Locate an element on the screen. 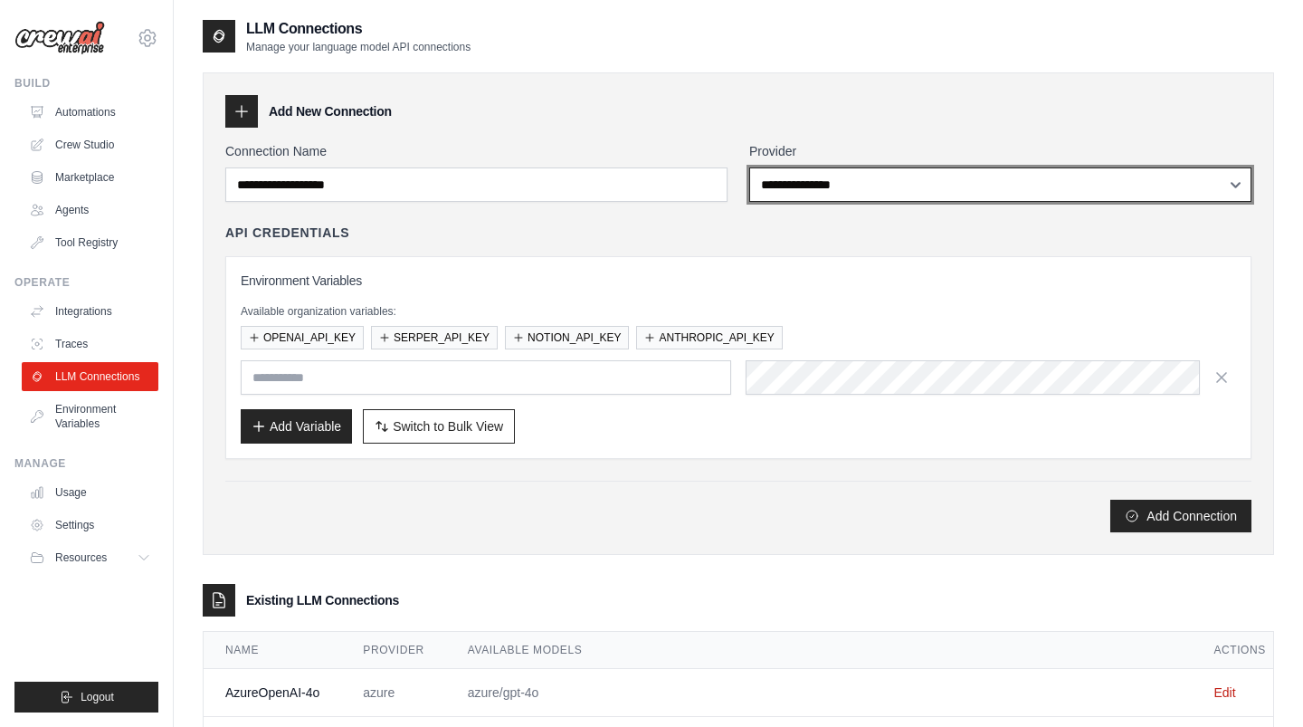  a: Automations is located at coordinates (90, 112).